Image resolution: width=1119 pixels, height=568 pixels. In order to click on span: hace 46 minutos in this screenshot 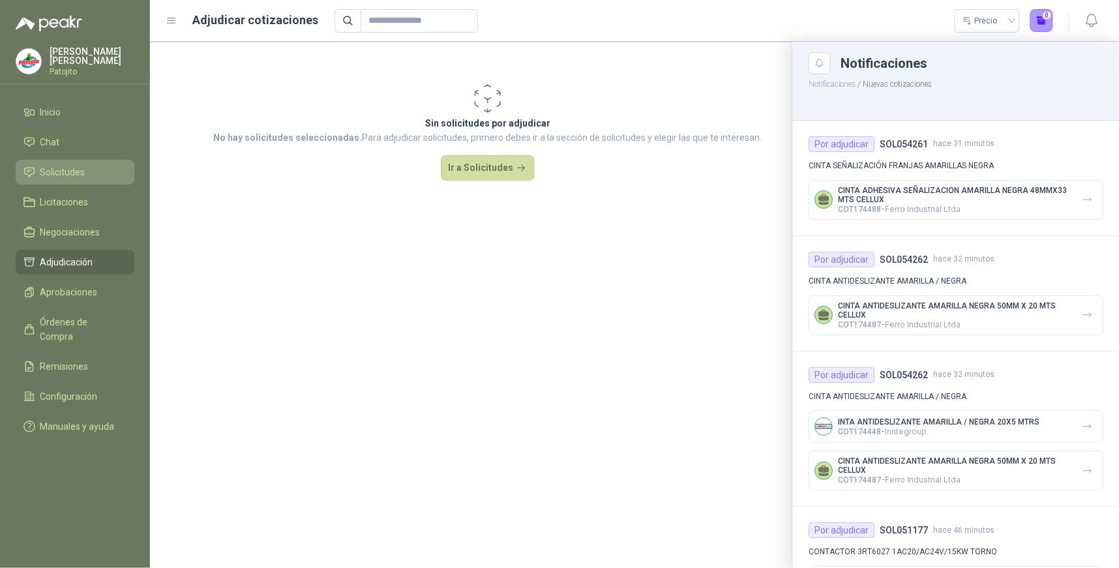, I will do `click(963, 530)`.